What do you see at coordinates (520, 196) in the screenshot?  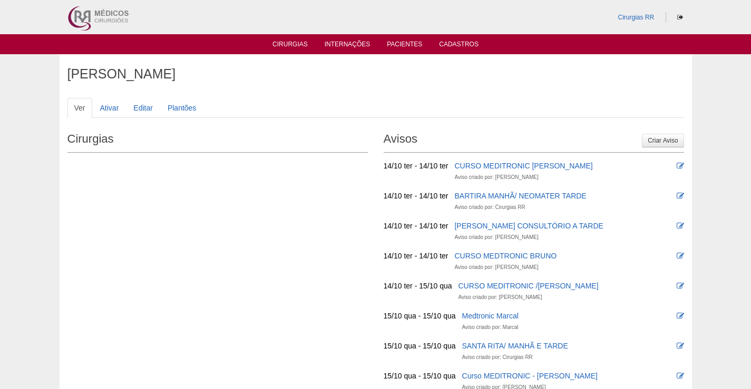 I see `a: BARTIRA MANHÃ/ NEOMATER TARDE` at bounding box center [520, 196].